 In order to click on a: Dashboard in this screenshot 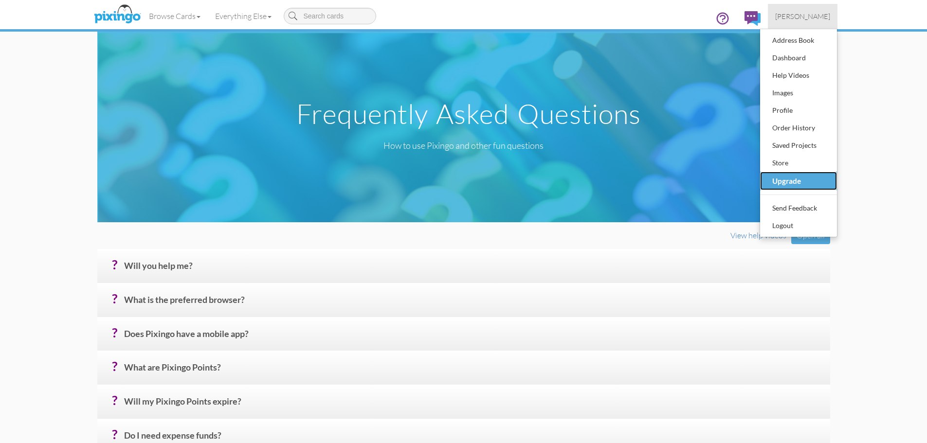, I will do `click(799, 58)`.